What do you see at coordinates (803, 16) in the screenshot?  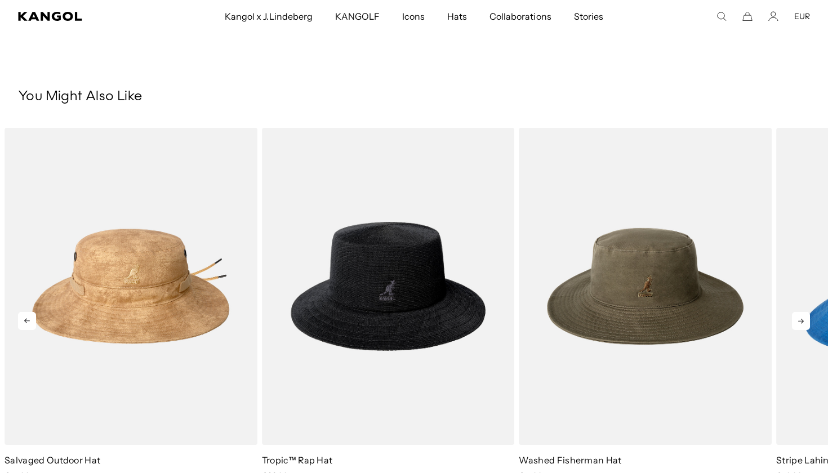 I see `button: EUR` at bounding box center [803, 16].